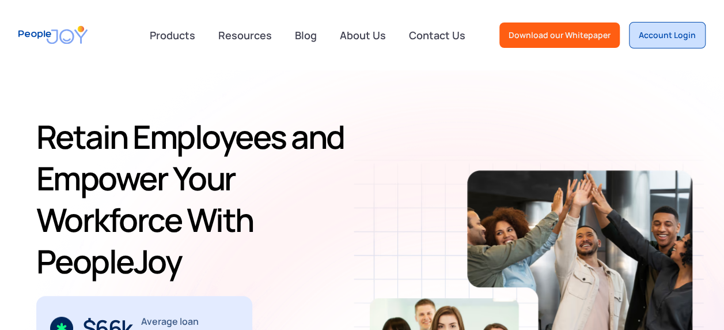  What do you see at coordinates (363, 35) in the screenshot?
I see `a: About Us` at bounding box center [363, 35].